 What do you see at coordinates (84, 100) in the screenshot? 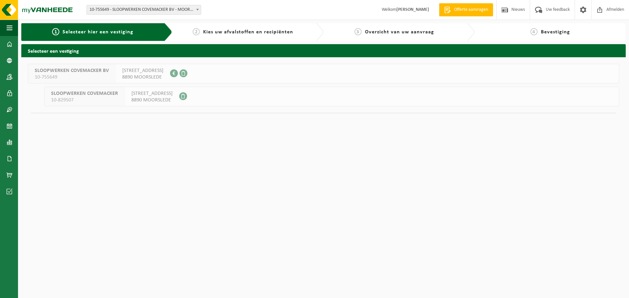
I see `span: 10-829507` at bounding box center [84, 100].